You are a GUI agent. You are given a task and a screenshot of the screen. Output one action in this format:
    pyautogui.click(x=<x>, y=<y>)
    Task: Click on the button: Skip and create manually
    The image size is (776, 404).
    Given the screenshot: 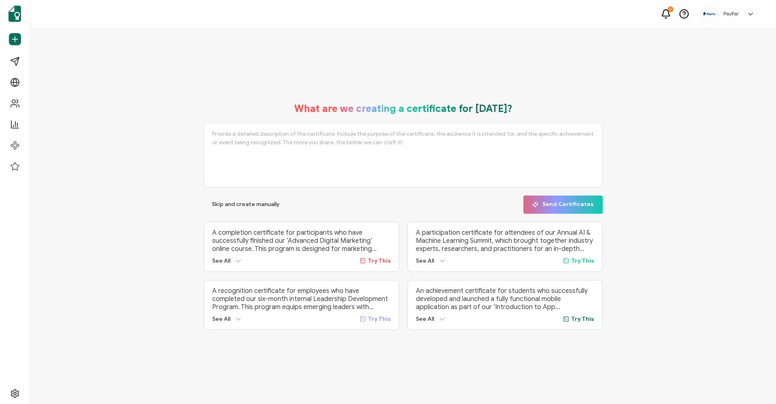 What is the action you would take?
    pyautogui.click(x=246, y=205)
    